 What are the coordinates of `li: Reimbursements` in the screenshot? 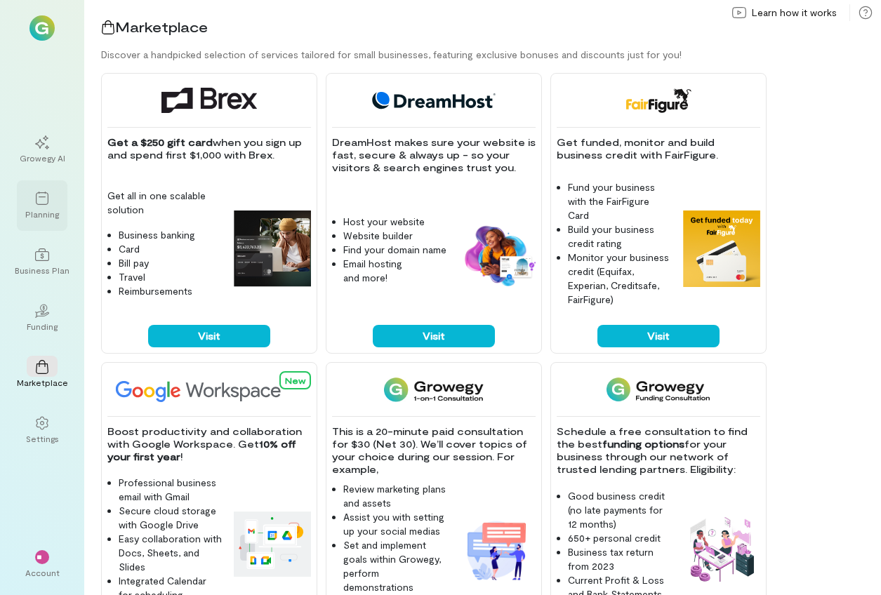 It's located at (171, 291).